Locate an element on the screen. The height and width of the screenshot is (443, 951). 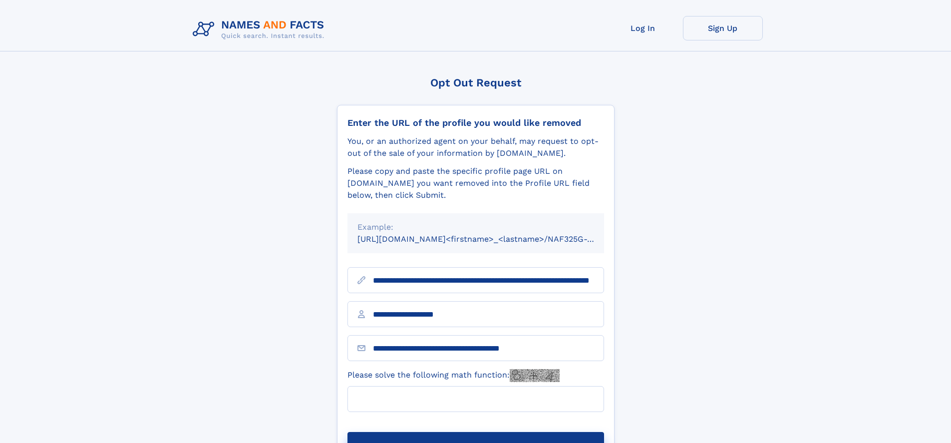
div: Example: is located at coordinates (476, 227).